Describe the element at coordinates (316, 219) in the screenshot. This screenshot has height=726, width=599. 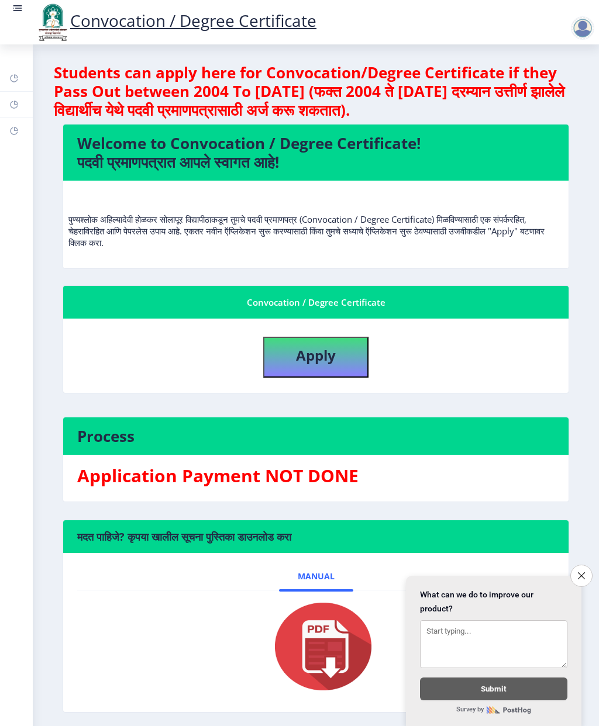
I see `p: पुण्यश्लोक अहिल्यादेवी होळकर सोलापूर विद्यापीठाकडून तुमचे पदवी प्रमाणपत्र (Convocation / Degree C...` at that location.